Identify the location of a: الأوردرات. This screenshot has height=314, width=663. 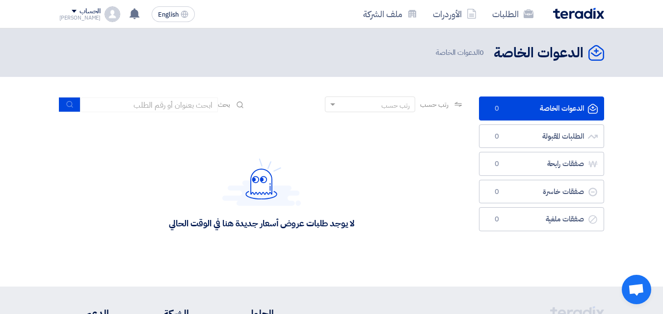
(454, 14).